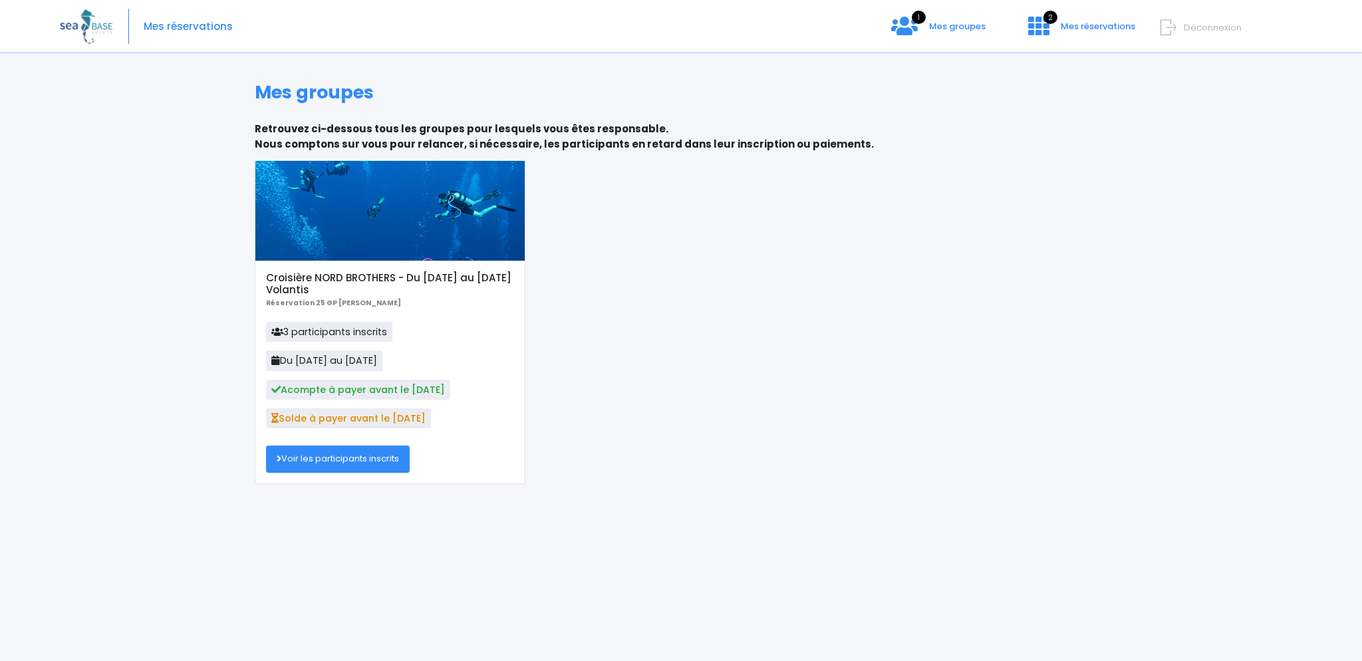  I want to click on a: Voir les participants inscrits, so click(338, 459).